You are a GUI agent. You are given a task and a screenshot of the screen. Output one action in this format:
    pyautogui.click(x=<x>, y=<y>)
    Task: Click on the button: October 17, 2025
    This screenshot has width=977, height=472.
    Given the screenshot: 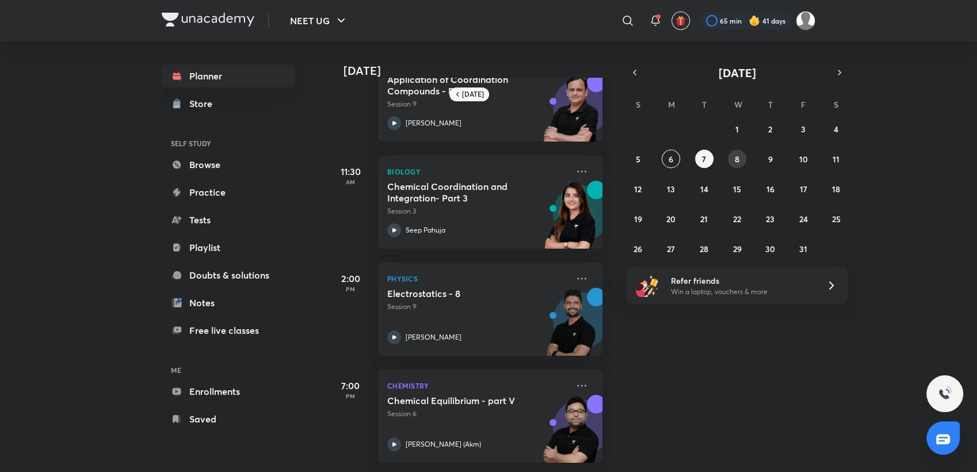 What is the action you would take?
    pyautogui.click(x=803, y=189)
    